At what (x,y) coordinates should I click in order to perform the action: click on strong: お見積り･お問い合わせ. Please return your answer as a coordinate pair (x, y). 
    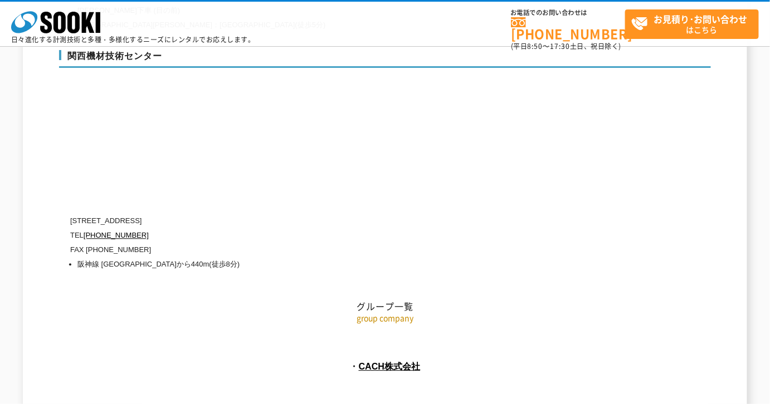
    Looking at the image, I should click on (700, 19).